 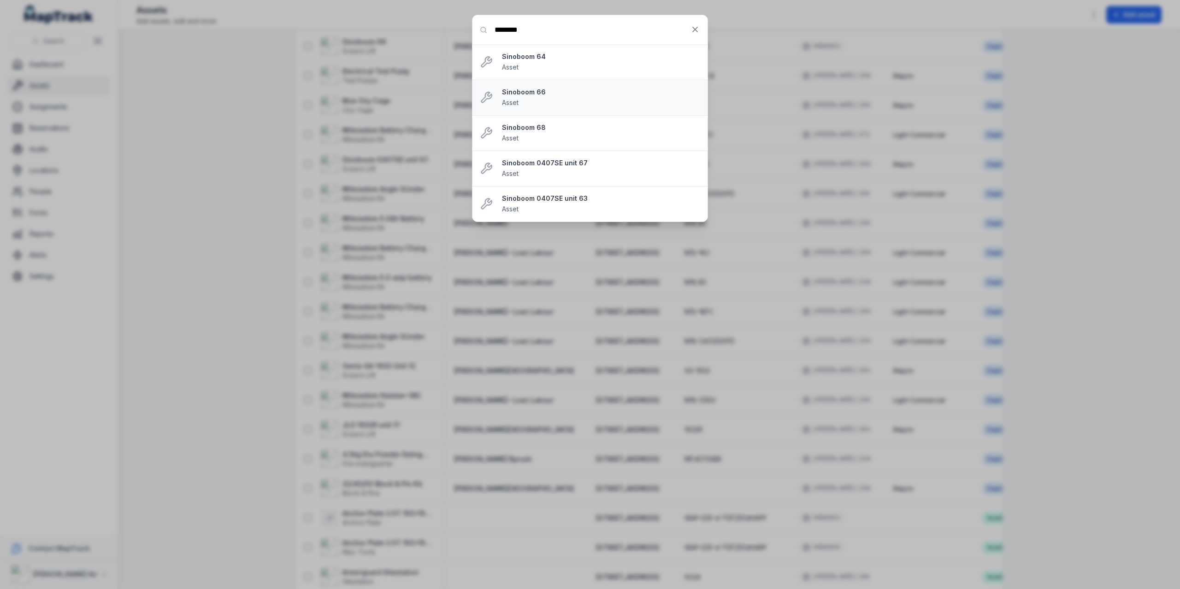 I want to click on strong: Sinoboom 0407SE unit 67, so click(x=601, y=163).